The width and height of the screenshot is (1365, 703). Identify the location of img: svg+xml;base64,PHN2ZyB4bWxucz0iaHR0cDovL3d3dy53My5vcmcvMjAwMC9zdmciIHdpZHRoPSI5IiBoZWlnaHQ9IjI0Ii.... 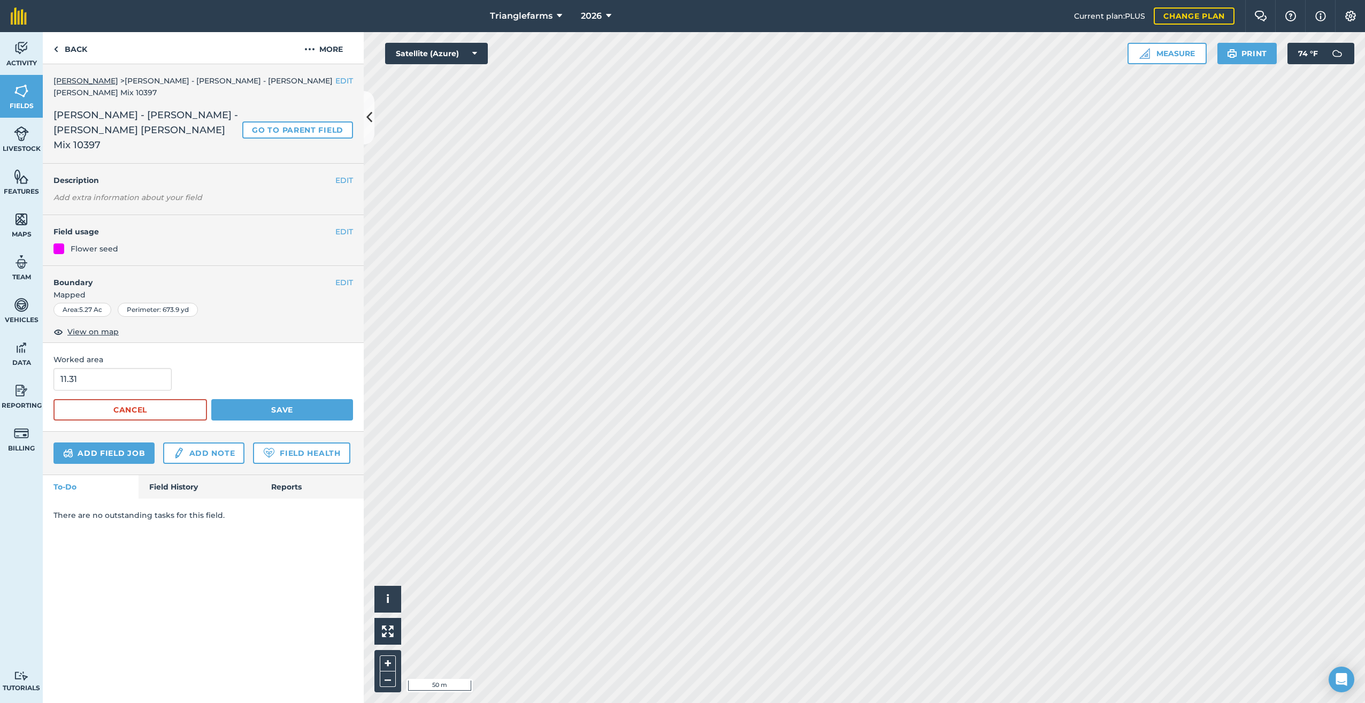
(56, 49).